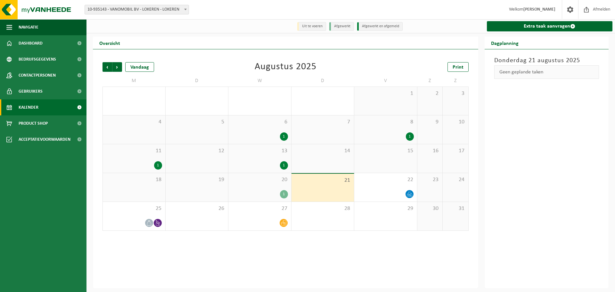  Describe the element at coordinates (134, 208) in the screenshot. I see `span: 25` at that location.